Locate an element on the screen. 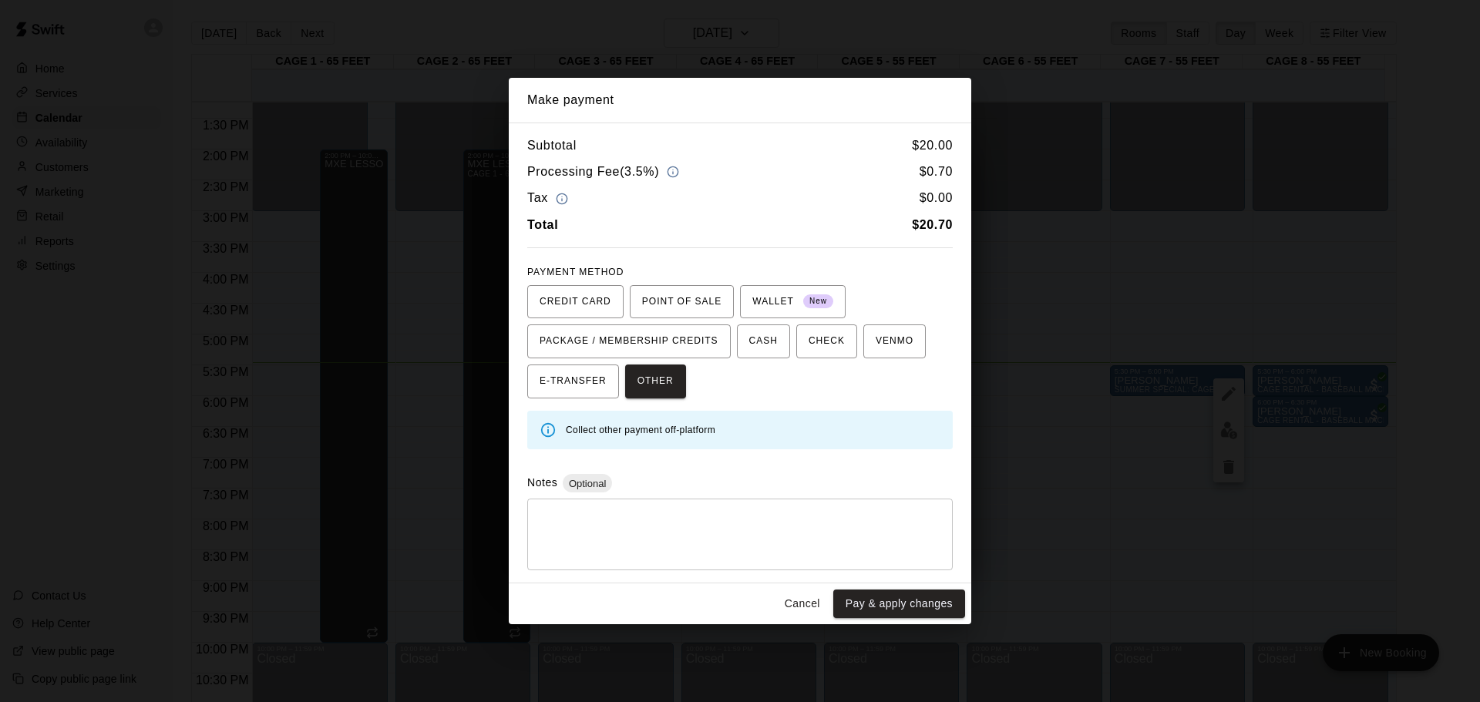 The image size is (1480, 702). b: Total is located at coordinates (543, 224).